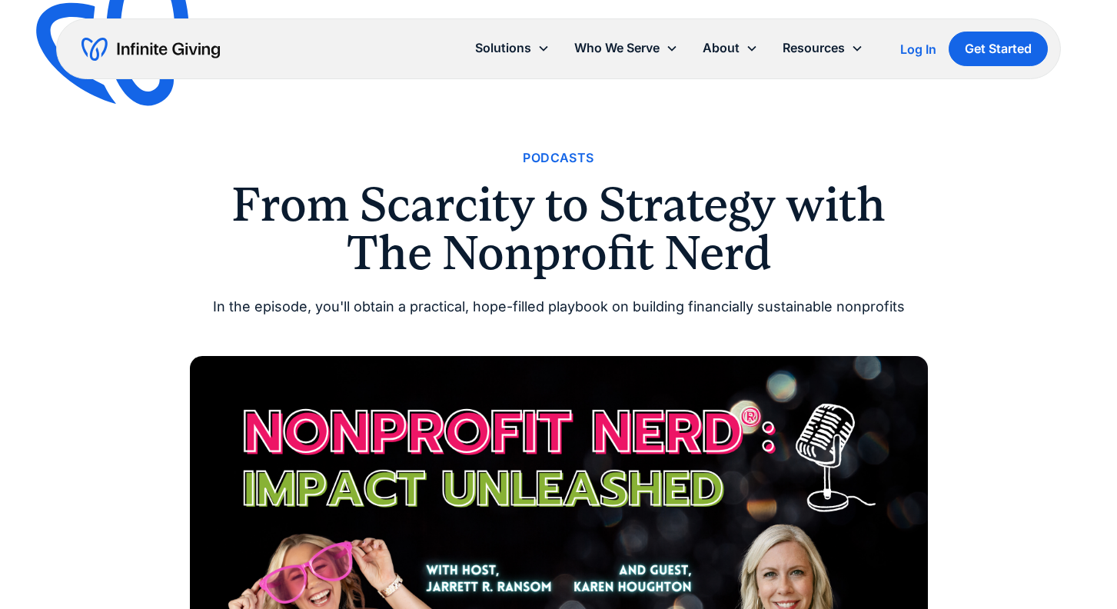 This screenshot has height=609, width=1117. Describe the element at coordinates (558, 158) in the screenshot. I see `a: Podcasts` at that location.